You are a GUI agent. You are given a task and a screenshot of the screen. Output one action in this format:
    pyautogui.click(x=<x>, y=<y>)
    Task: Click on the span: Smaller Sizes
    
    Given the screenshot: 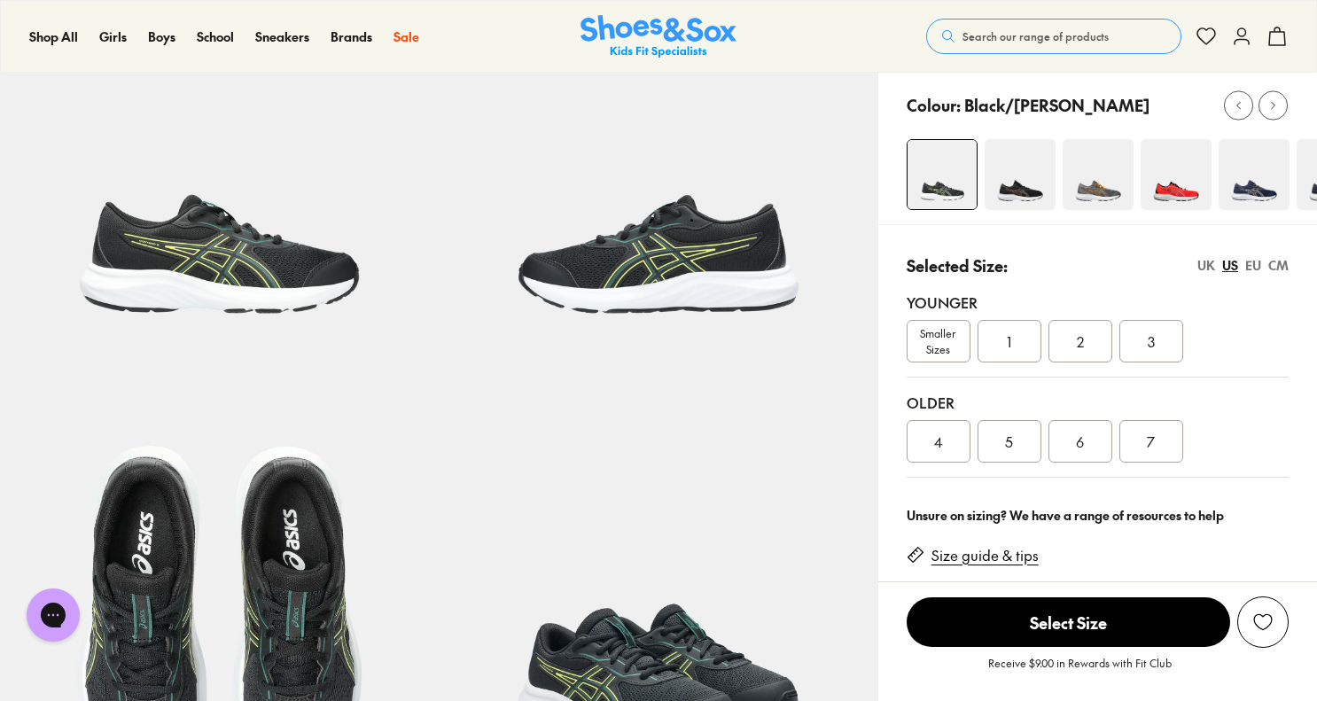 What is the action you would take?
    pyautogui.click(x=938, y=341)
    